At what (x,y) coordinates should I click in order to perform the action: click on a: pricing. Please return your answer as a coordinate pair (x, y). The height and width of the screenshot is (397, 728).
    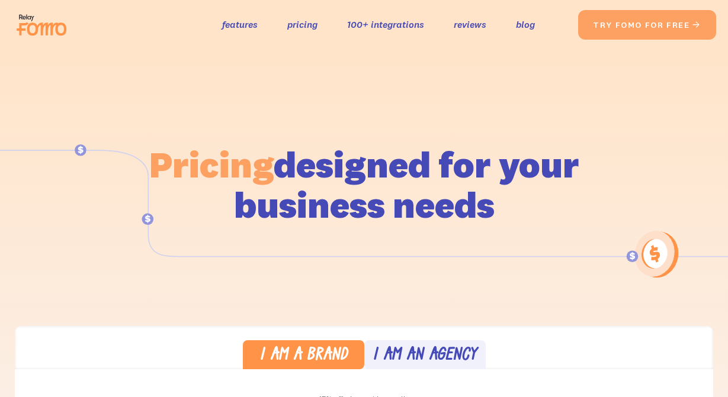
    Looking at the image, I should click on (302, 24).